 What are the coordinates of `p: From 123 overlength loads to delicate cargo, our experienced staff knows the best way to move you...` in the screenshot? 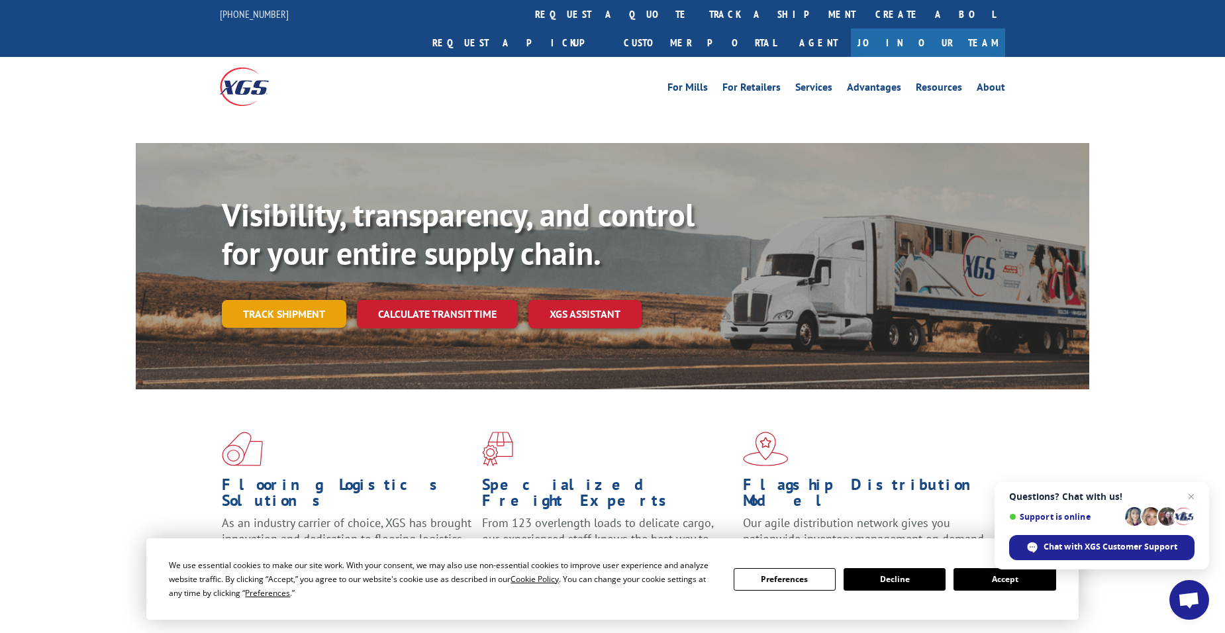 It's located at (607, 544).